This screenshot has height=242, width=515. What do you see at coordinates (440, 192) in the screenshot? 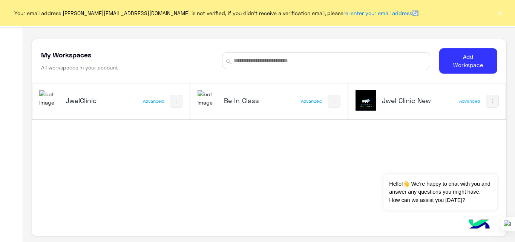
I see `span: Hello!👋 We're happy to chat with you and answer any questions you might have. How can we assist y...` at bounding box center [440, 192].